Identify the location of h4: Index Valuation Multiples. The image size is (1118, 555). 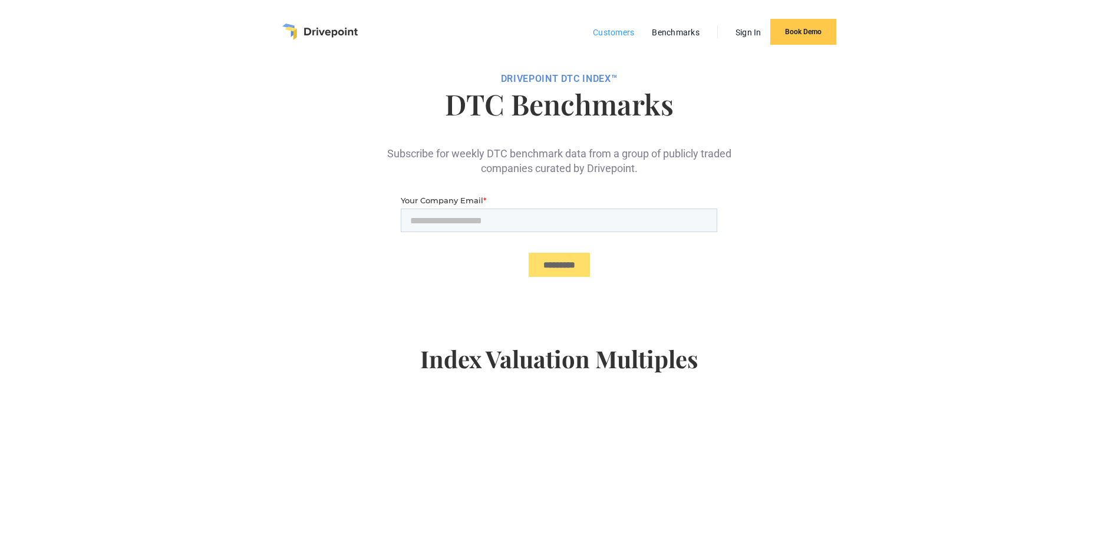
(559, 368).